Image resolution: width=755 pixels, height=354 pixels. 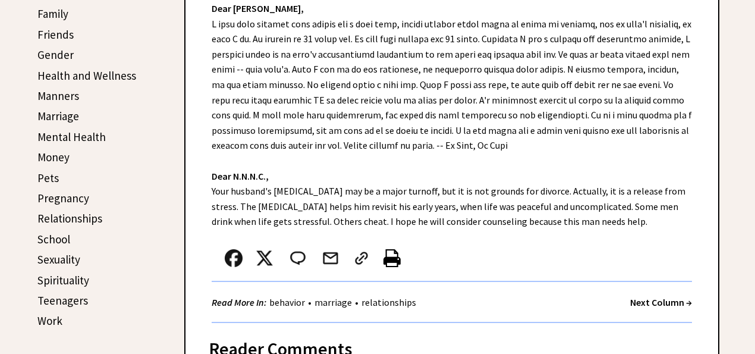 What do you see at coordinates (287, 302) in the screenshot?
I see `a: behavior` at bounding box center [287, 302].